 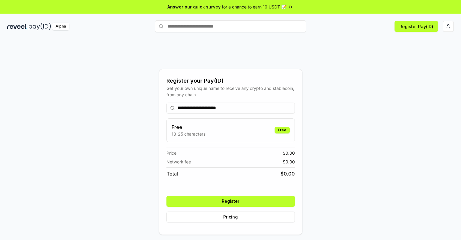 What do you see at coordinates (231, 81) in the screenshot?
I see `div: Register your Pay(ID)` at bounding box center [231, 81].